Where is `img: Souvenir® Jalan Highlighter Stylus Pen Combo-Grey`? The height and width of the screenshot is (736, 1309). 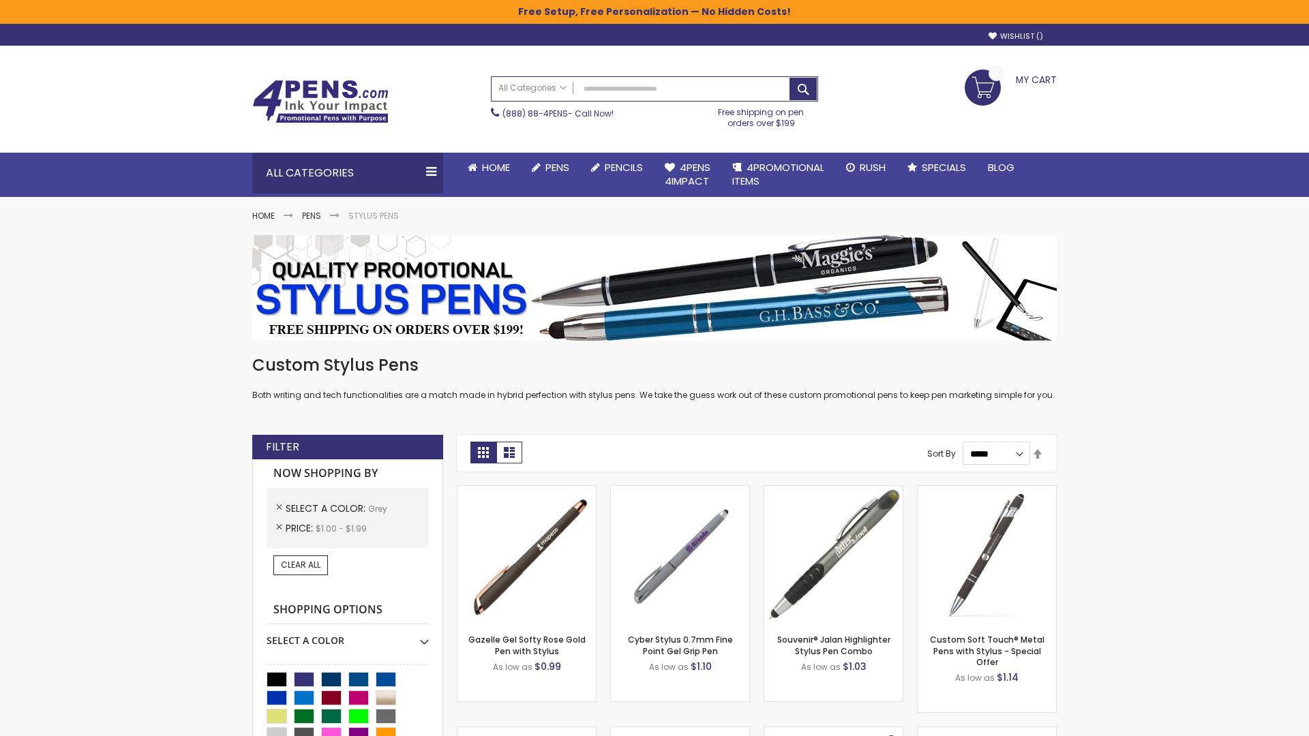 img: Souvenir® Jalan Highlighter Stylus Pen Combo-Grey is located at coordinates (833, 555).